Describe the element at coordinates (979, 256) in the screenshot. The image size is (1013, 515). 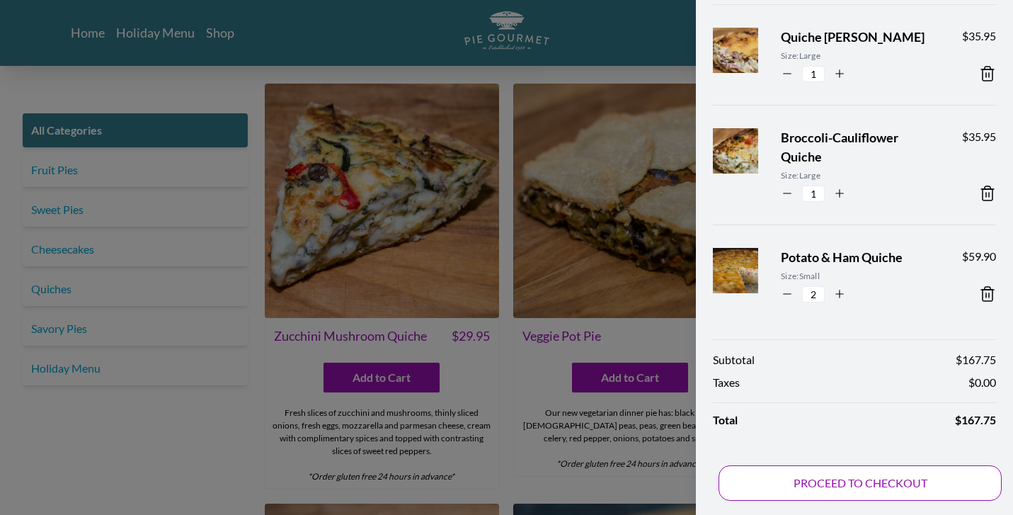
I see `span: $ 59.90` at that location.